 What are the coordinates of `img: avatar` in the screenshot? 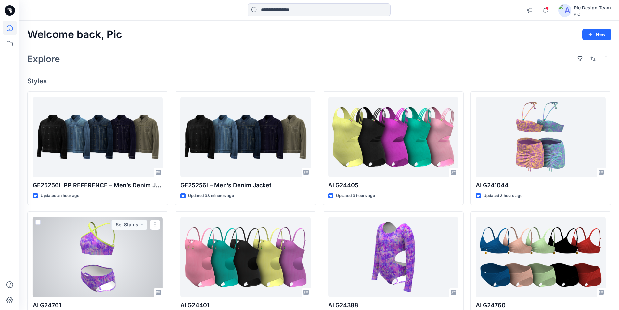 It's located at (565, 10).